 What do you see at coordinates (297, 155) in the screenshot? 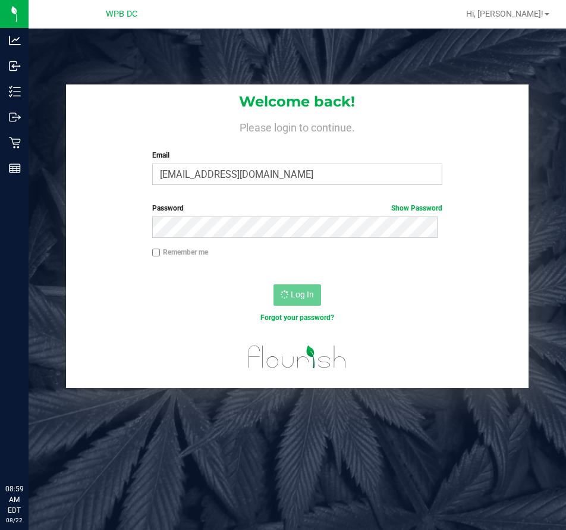
I see `label: Email` at bounding box center [297, 155].